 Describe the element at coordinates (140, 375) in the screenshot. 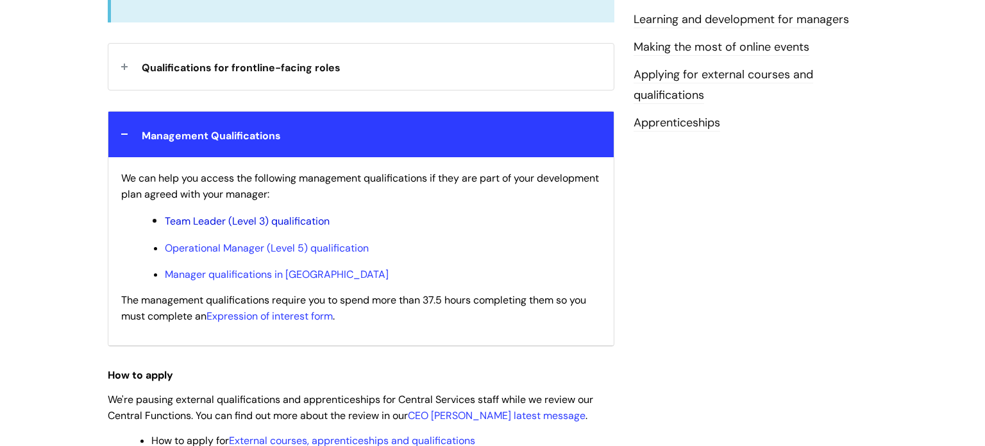

I see `strong: How to apply` at that location.